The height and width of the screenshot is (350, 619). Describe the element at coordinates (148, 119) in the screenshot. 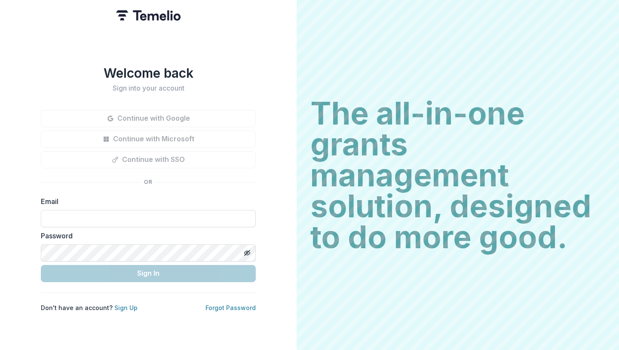

I see `button: Continue with Google` at that location.